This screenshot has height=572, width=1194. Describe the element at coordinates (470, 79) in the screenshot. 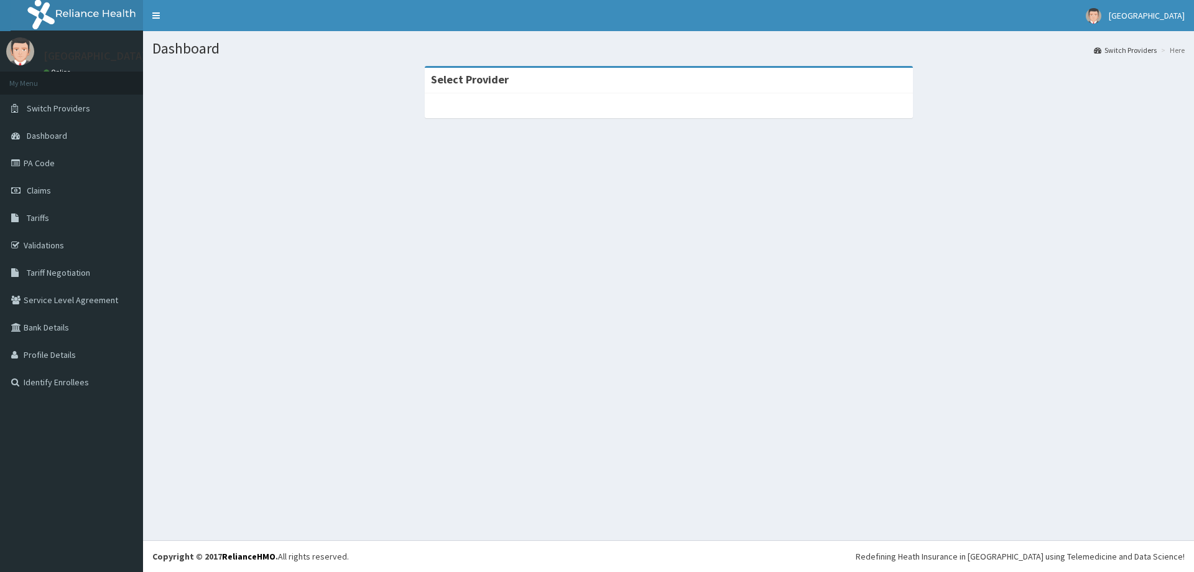

I see `strong: Select Provider` at that location.